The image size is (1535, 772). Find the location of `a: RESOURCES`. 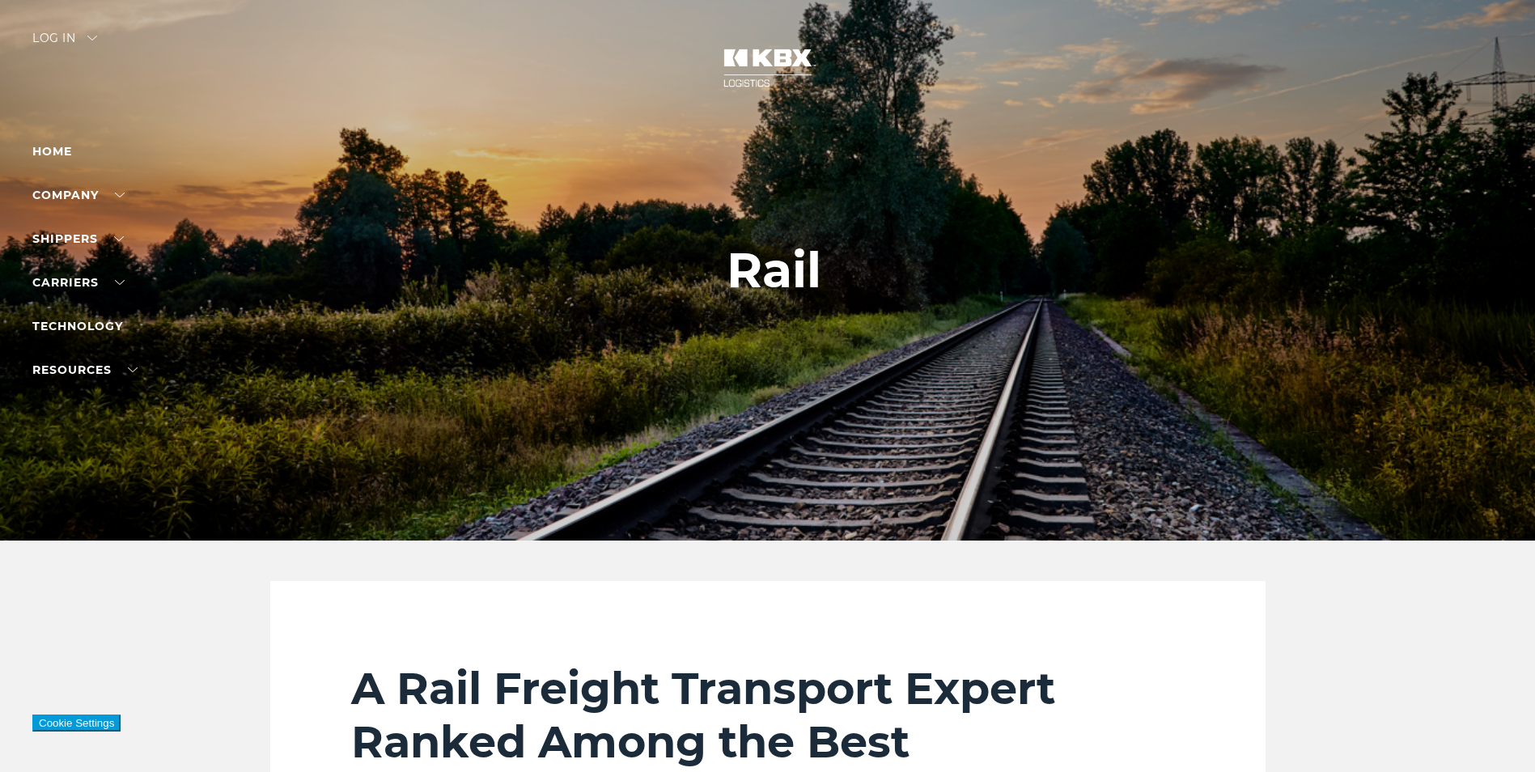

a: RESOURCES is located at coordinates (85, 370).